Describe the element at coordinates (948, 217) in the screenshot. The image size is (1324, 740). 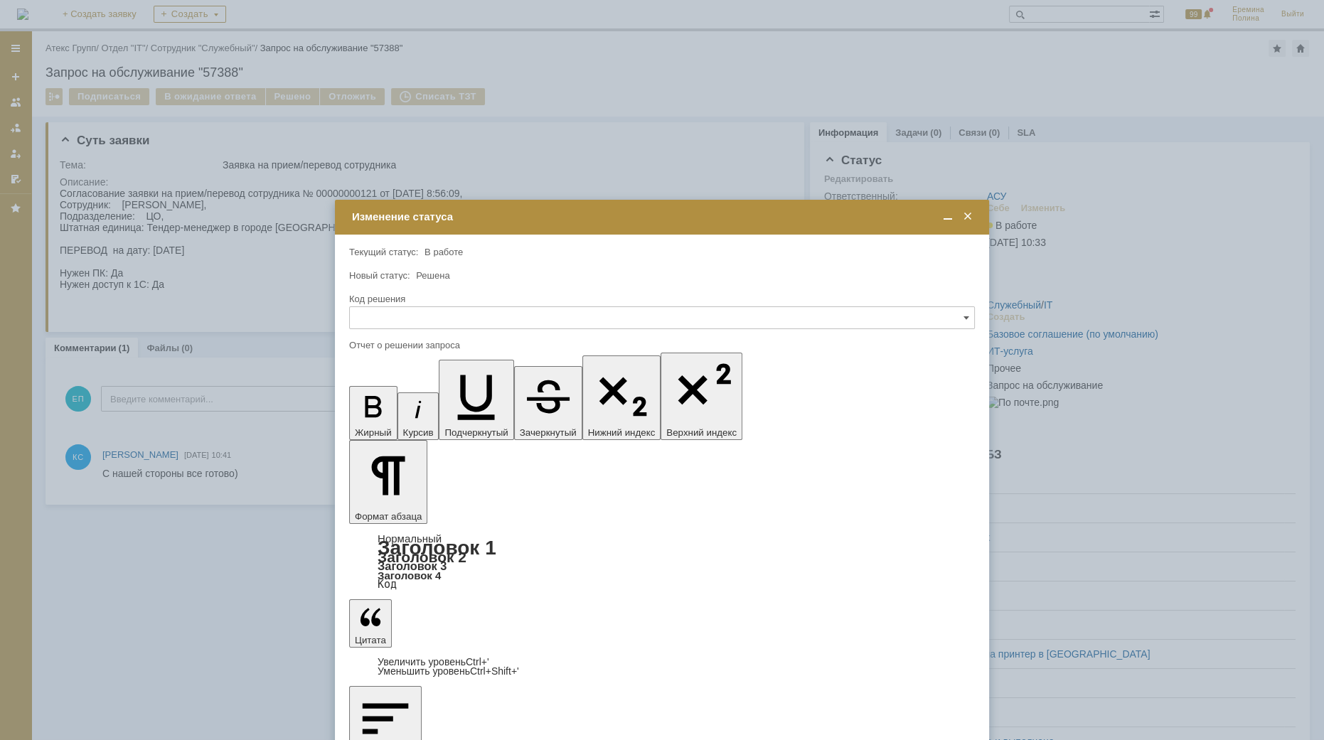
I see `span: Свернуть (Ctrl + M)` at that location.